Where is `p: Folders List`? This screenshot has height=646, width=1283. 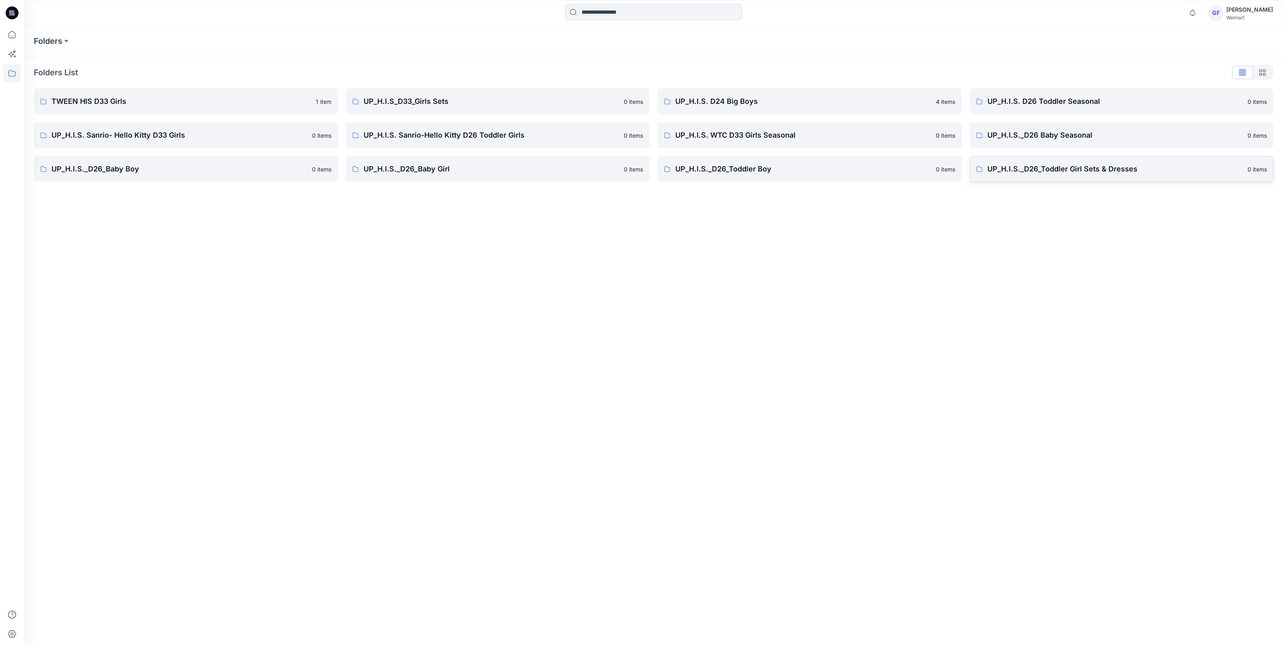
p: Folders List is located at coordinates (56, 72).